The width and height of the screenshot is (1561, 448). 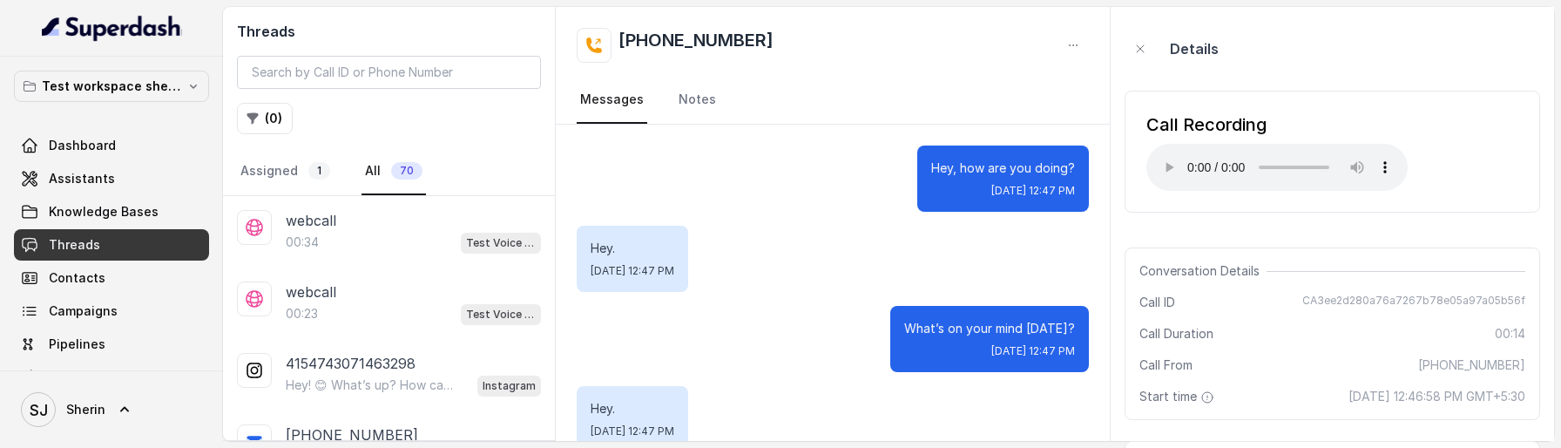 I want to click on a: Knowledge Bases, so click(x=111, y=212).